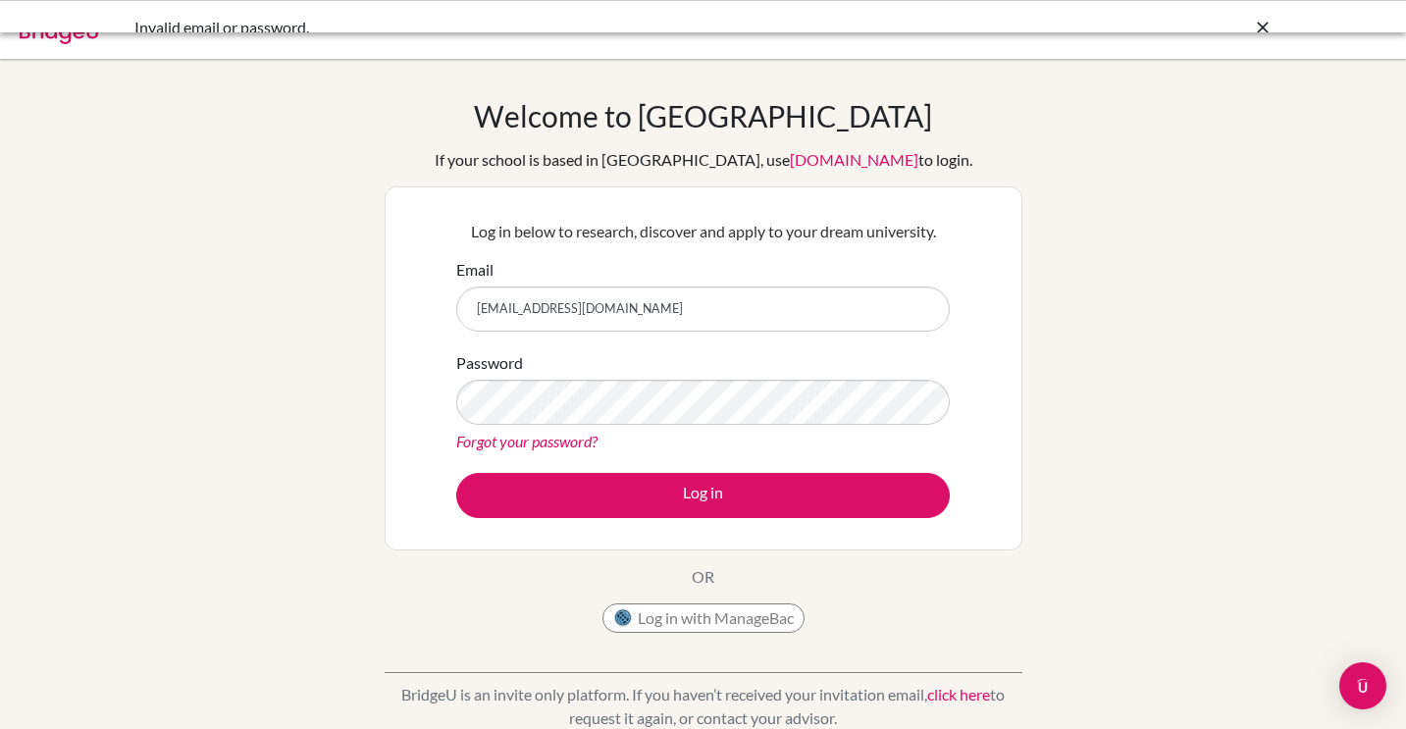 Image resolution: width=1406 pixels, height=729 pixels. I want to click on button: Log in, so click(702, 495).